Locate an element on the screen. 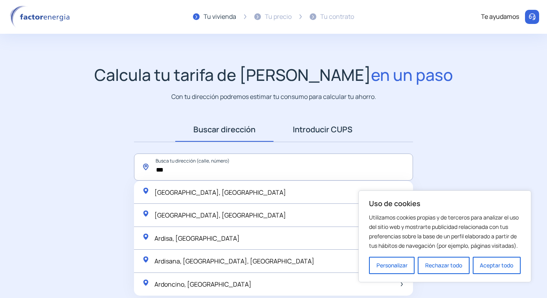  a: Introducir CUPS is located at coordinates (322, 130).